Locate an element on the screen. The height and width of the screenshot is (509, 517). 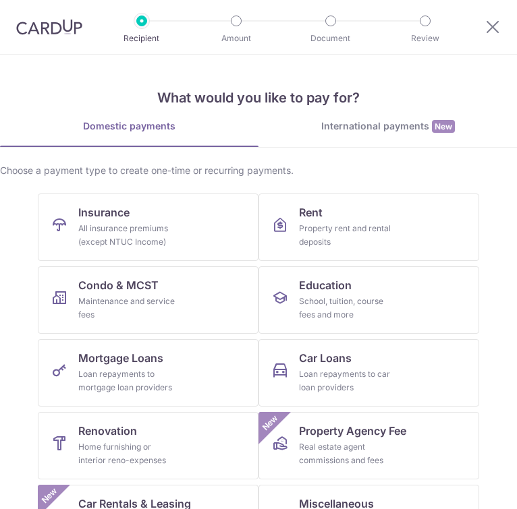
a: EducationSchool, tuition, course fees and more is located at coordinates (368, 300).